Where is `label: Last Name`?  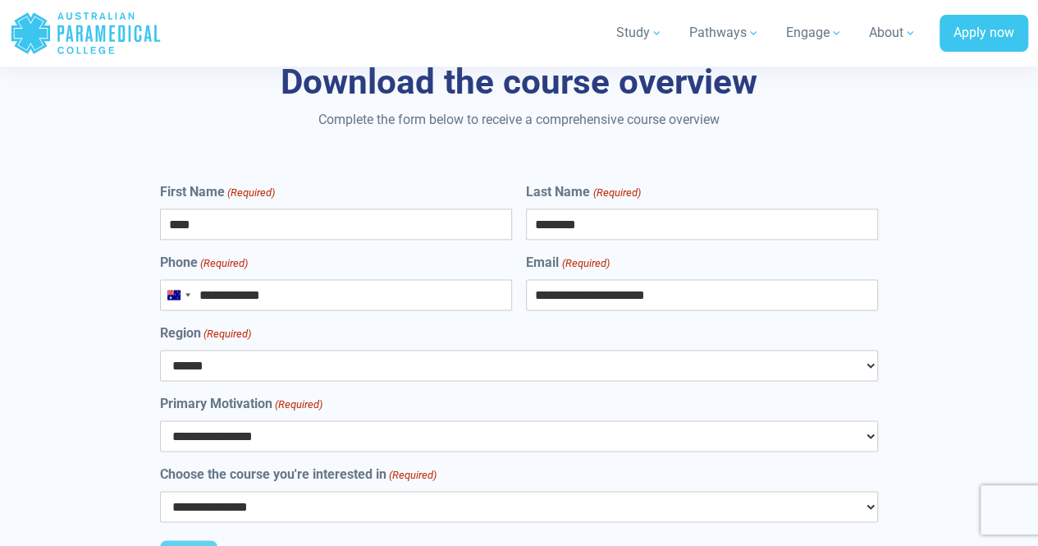 label: Last Name is located at coordinates (582, 192).